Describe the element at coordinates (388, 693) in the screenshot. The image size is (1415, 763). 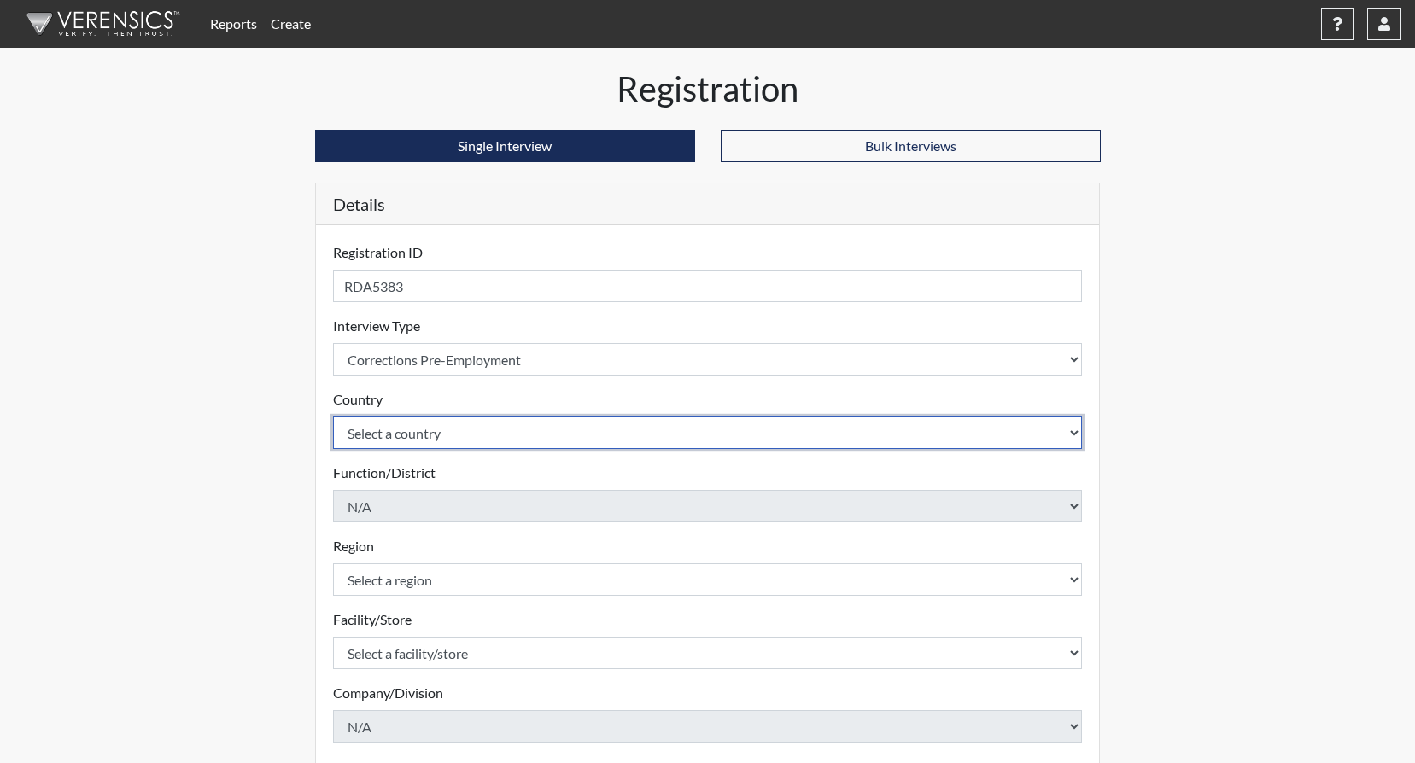
I see `label: Company/Division` at that location.